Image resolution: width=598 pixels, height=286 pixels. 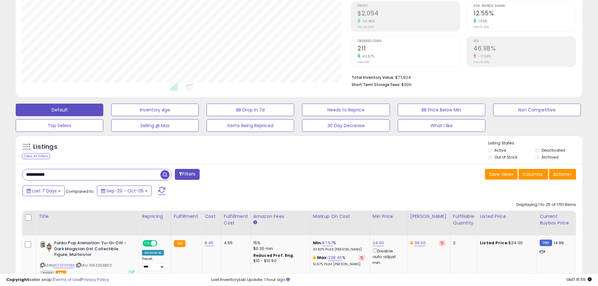 What do you see at coordinates (280, 261) in the screenshot?
I see `div: $10 - $10.90` at bounding box center [280, 261].